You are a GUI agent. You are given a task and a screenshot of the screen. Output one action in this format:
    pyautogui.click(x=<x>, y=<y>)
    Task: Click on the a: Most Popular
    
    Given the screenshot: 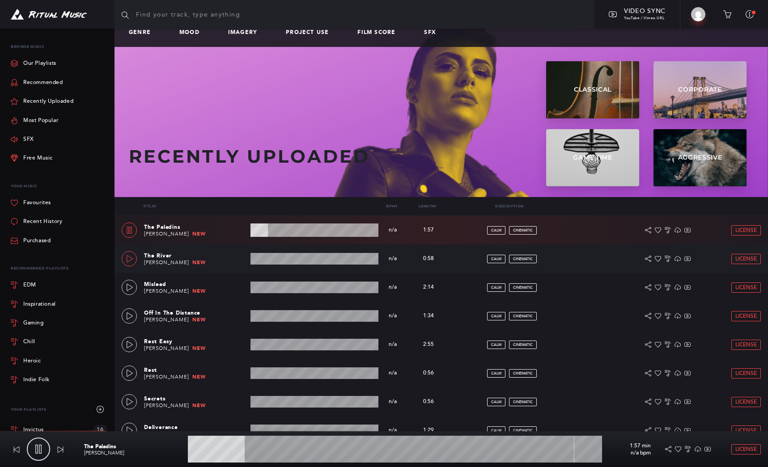 What is the action you would take?
    pyautogui.click(x=34, y=120)
    